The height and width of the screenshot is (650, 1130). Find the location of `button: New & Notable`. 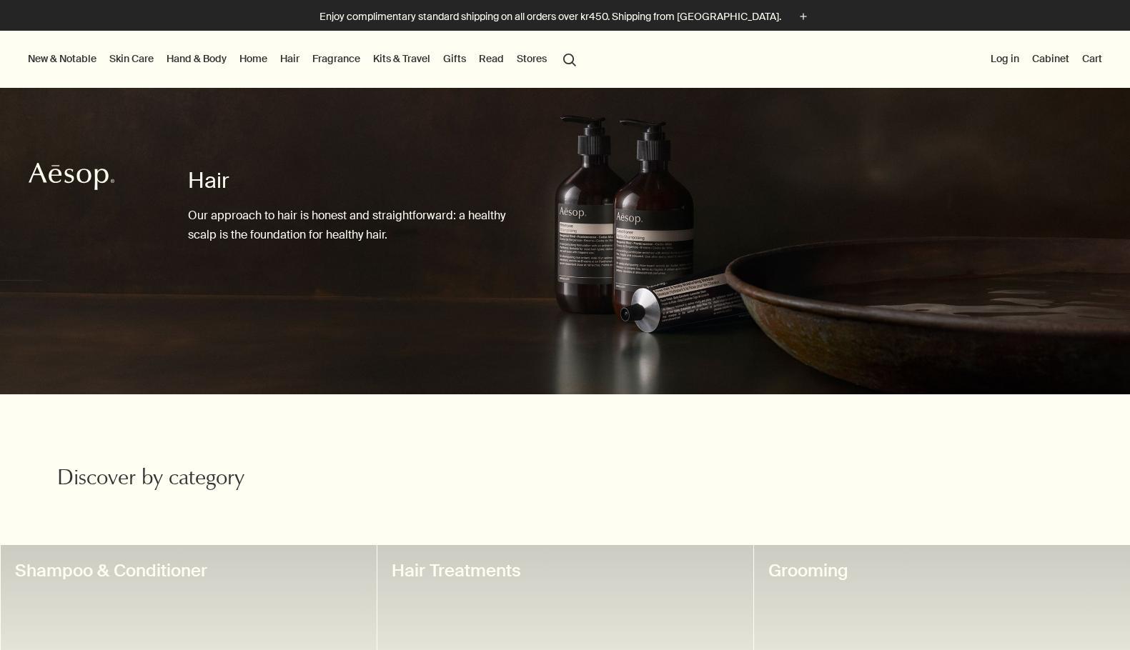

button: New & Notable is located at coordinates (62, 59).